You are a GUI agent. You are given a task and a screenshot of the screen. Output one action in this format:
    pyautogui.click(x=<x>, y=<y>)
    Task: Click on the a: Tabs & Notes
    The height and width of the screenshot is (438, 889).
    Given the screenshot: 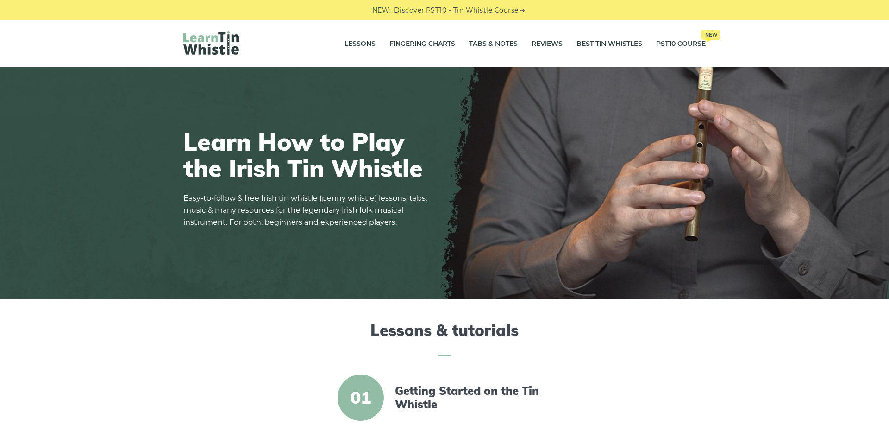 What is the action you would take?
    pyautogui.click(x=493, y=44)
    